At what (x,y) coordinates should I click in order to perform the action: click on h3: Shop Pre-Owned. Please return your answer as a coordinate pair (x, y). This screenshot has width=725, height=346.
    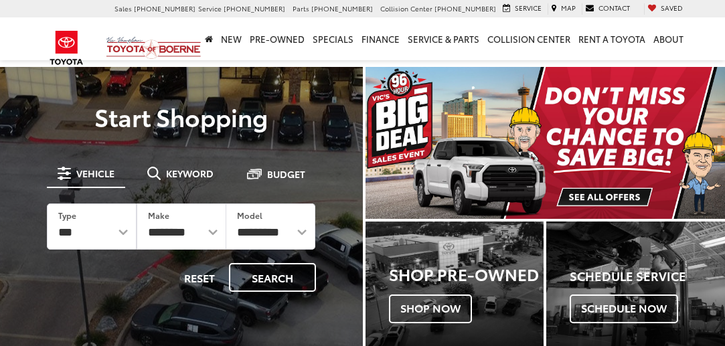
    Looking at the image, I should click on (467, 274).